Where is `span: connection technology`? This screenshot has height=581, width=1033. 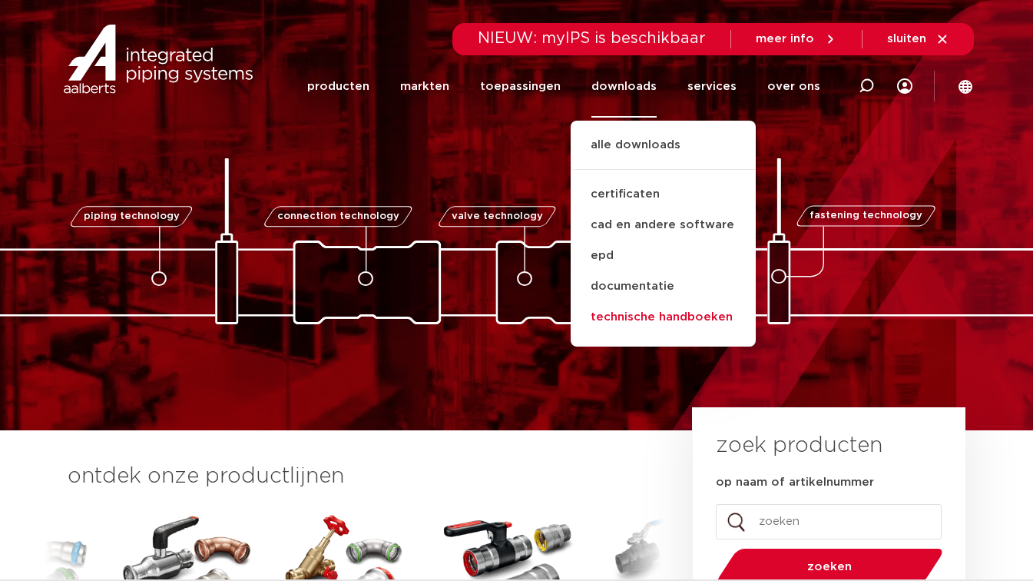 span: connection technology is located at coordinates (337, 216).